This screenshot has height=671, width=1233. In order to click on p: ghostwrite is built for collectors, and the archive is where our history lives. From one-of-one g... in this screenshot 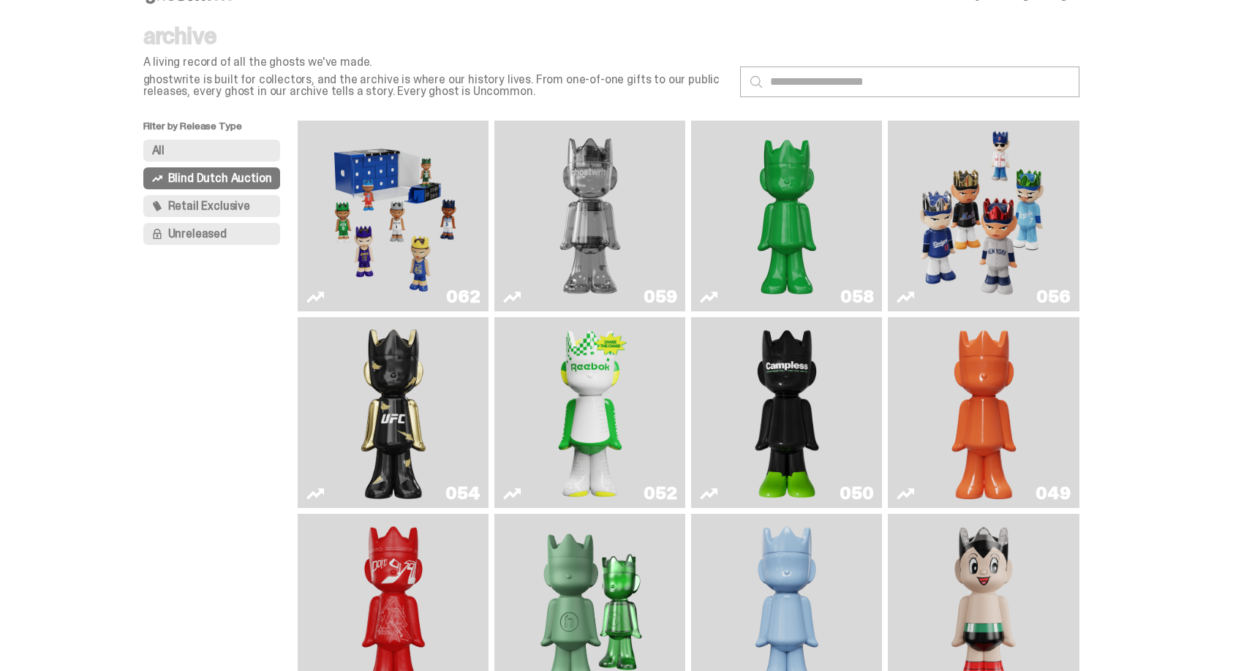, I will do `click(436, 86)`.